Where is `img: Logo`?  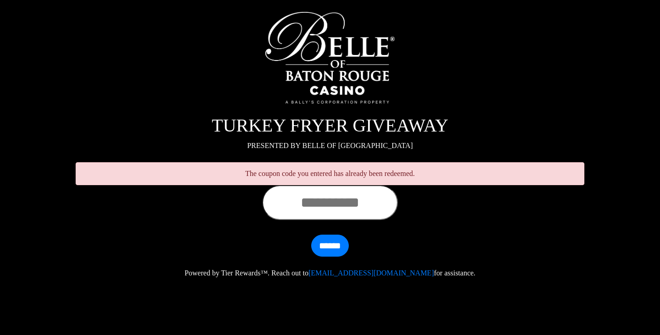 img: Logo is located at coordinates (330, 58).